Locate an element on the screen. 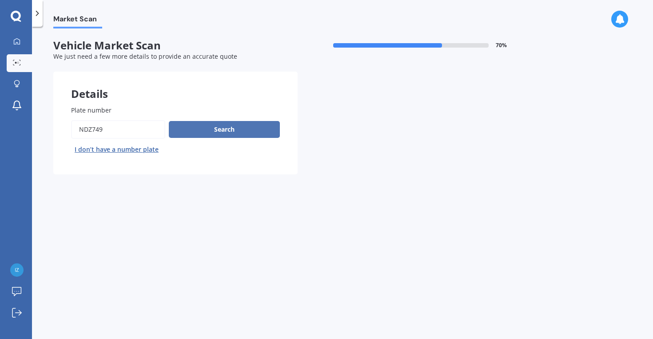  span: 70 % is located at coordinates (501, 45).